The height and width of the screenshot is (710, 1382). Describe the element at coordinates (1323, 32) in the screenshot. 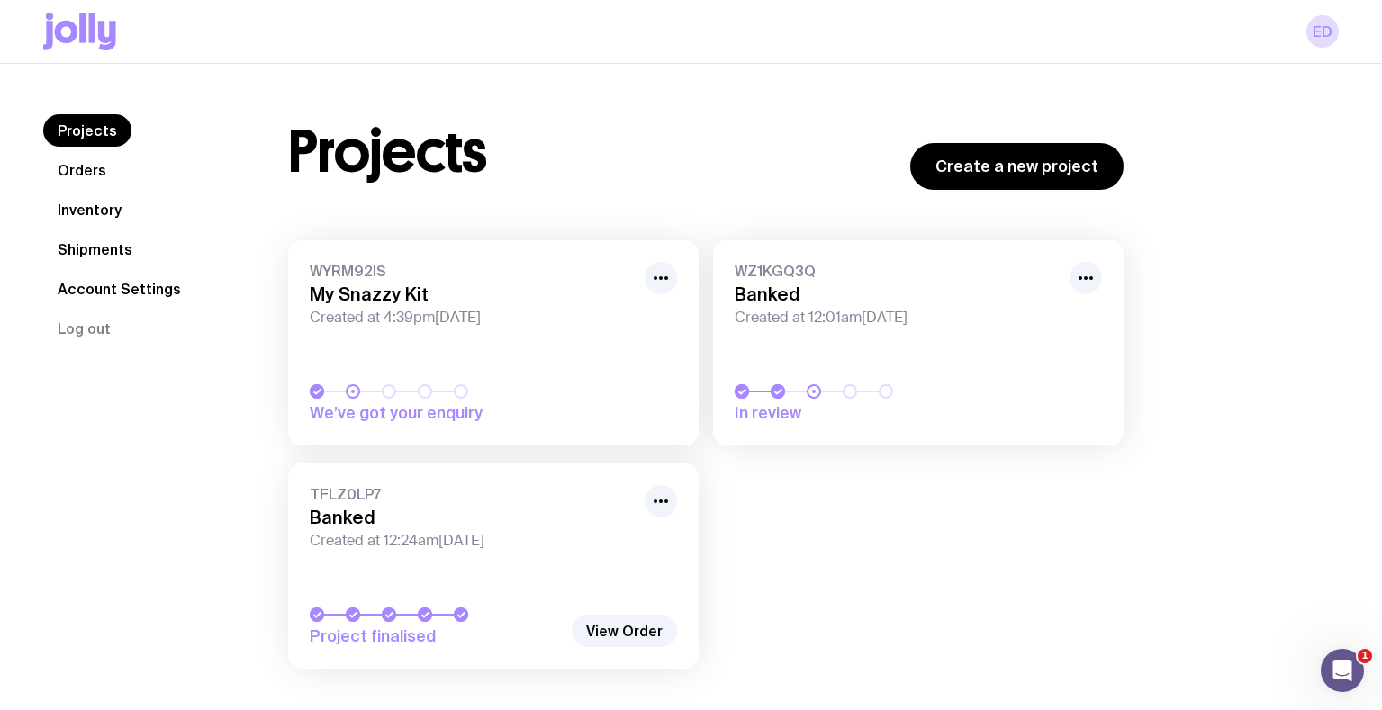

I see `a: ED` at that location.